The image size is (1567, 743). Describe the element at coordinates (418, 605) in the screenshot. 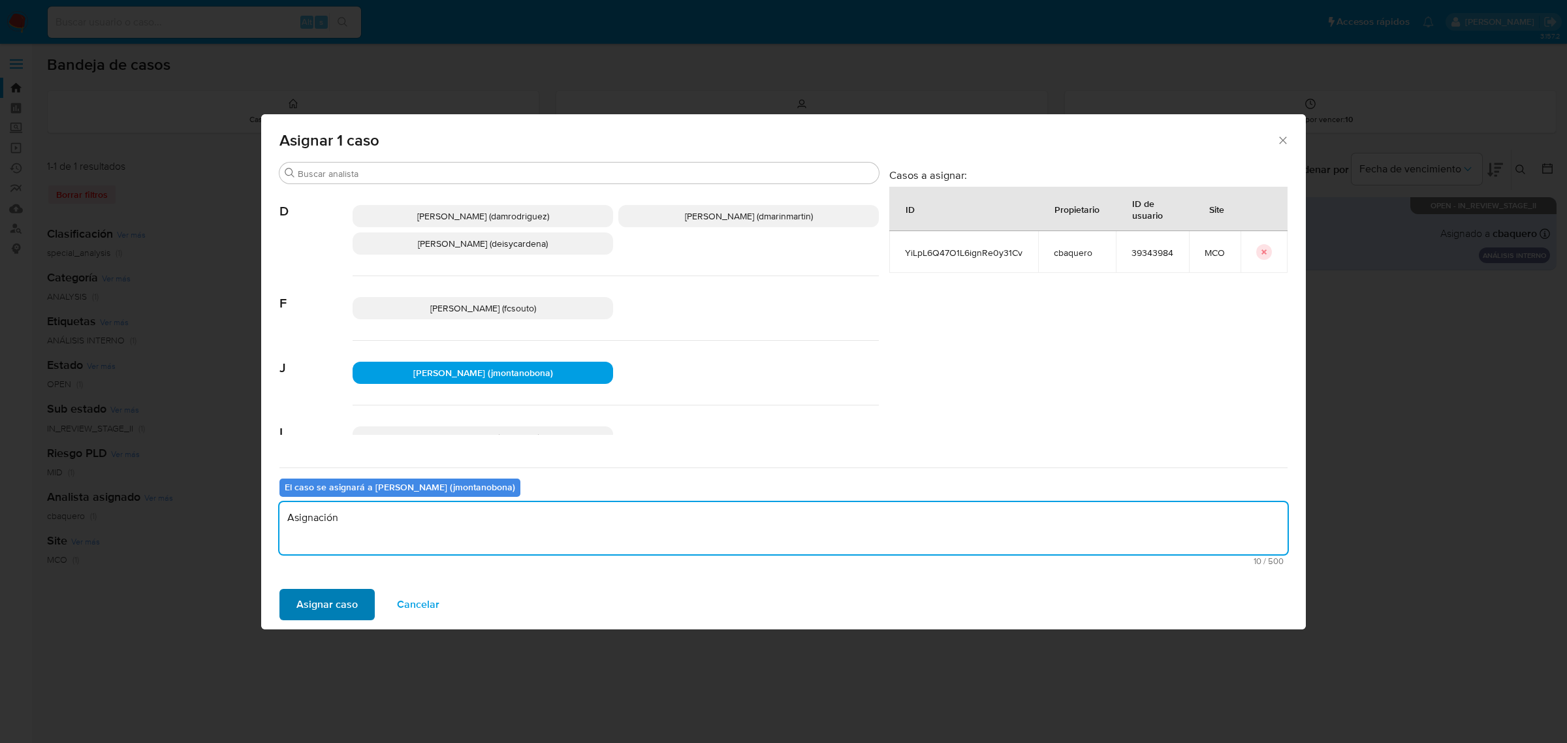

I see `span: Cancelar` at that location.